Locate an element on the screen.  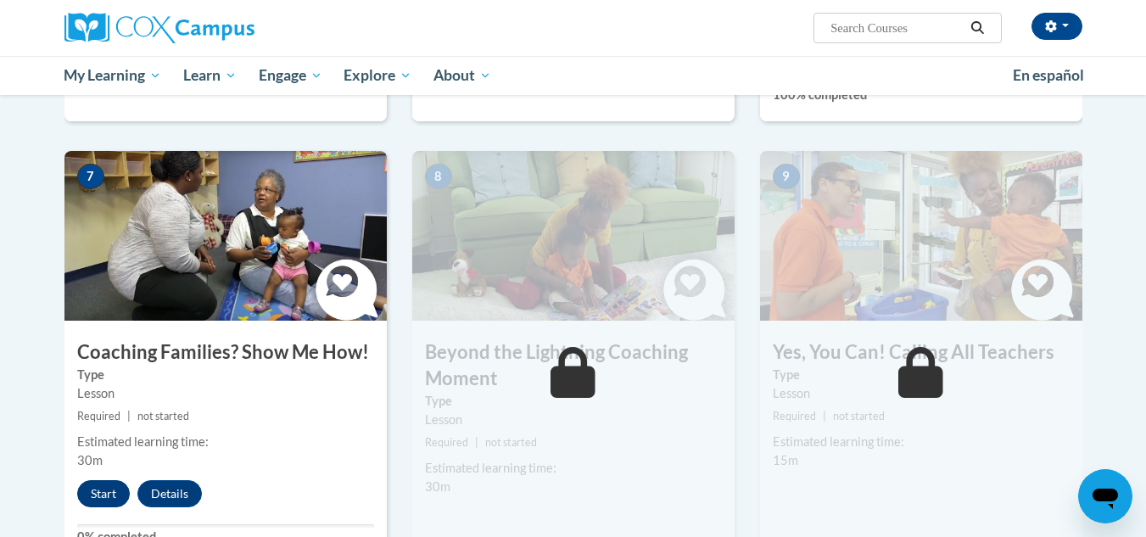
h3: Beyond the Lightning Coaching Moment is located at coordinates (573, 366).